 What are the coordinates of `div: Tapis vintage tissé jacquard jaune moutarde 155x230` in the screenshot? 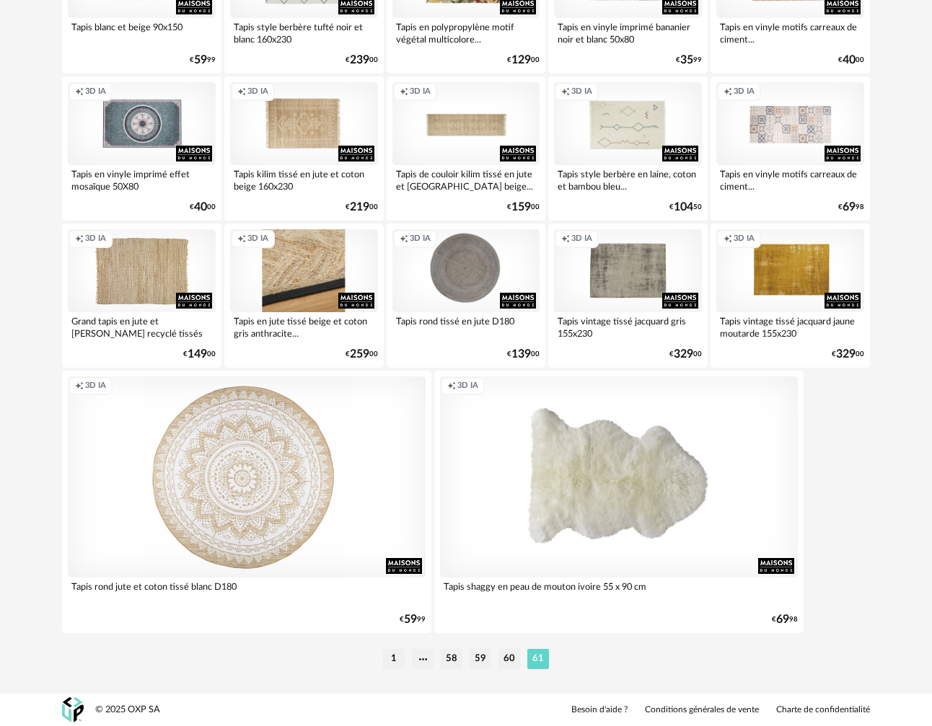 It's located at (790, 327).